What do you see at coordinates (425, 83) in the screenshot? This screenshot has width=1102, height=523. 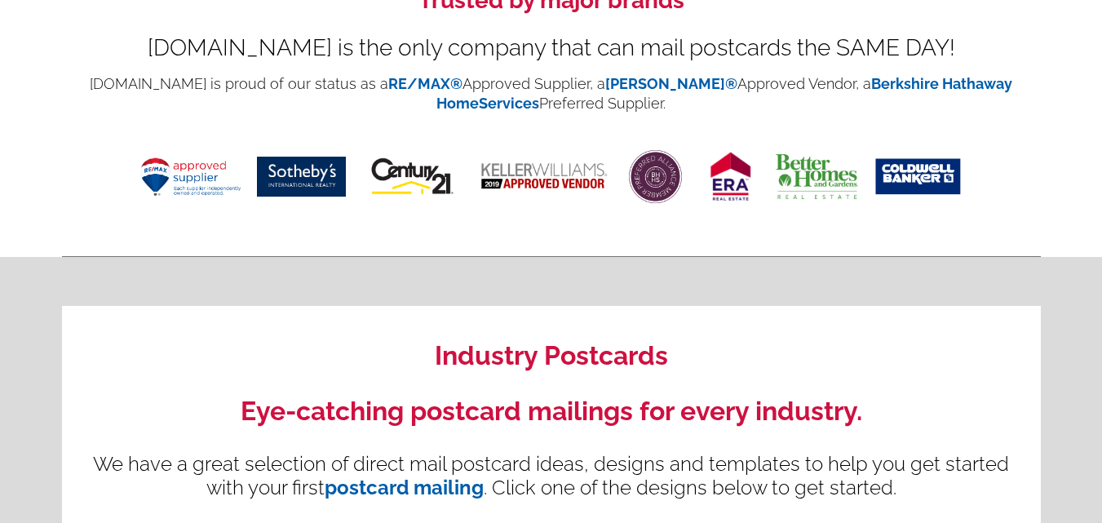 I see `a: RE/MAX®` at bounding box center [425, 83].